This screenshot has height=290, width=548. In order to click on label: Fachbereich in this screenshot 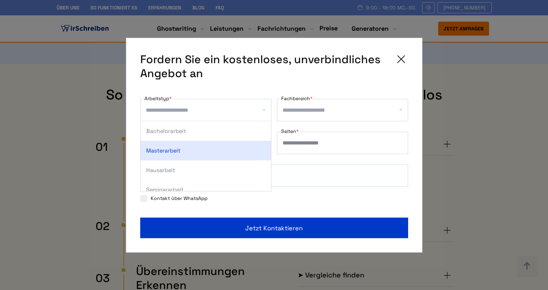, I will do `click(297, 98)`.